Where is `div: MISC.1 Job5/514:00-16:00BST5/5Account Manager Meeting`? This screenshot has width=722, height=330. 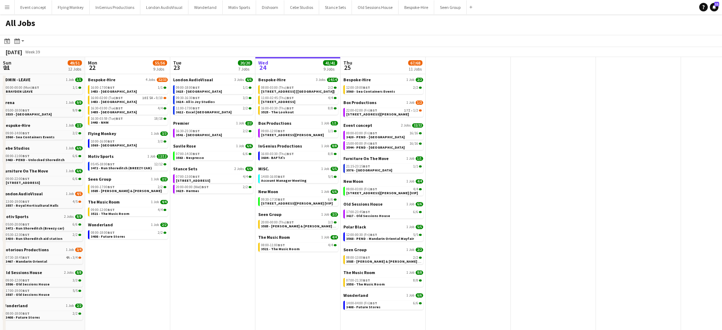 div: MISC.1 Job5/514:00-16:00BST5/5Account Manager Meeting is located at coordinates (298, 177).